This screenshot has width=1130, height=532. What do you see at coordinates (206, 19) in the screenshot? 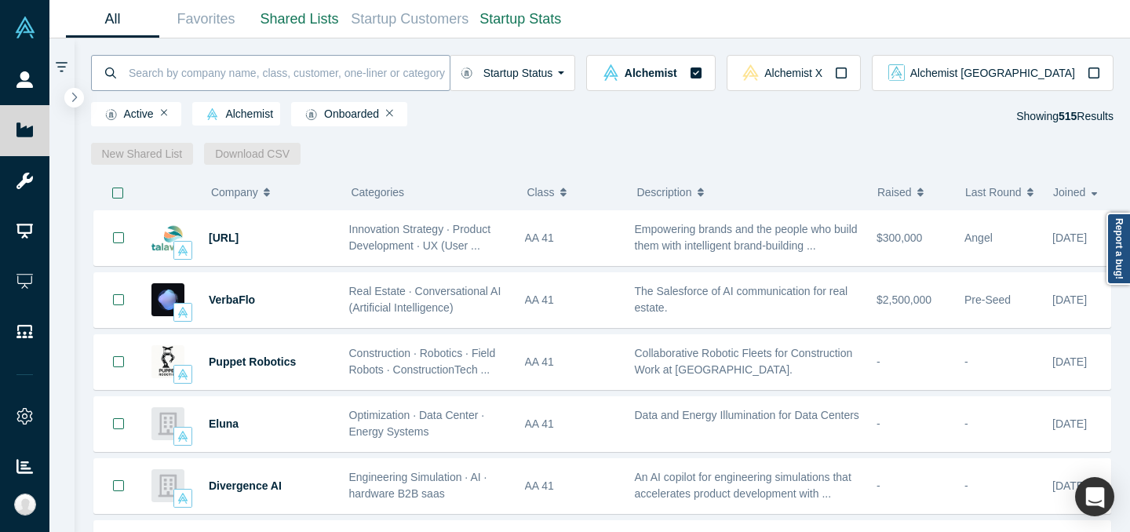
I see `a: Favorites` at bounding box center [206, 19].